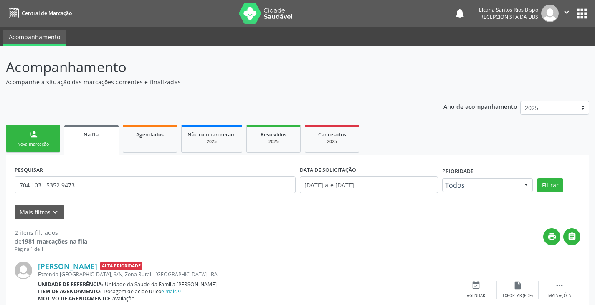 The height and width of the screenshot is (305, 595). Describe the element at coordinates (74, 299) in the screenshot. I see `b: Motivo de agendamento:` at that location.